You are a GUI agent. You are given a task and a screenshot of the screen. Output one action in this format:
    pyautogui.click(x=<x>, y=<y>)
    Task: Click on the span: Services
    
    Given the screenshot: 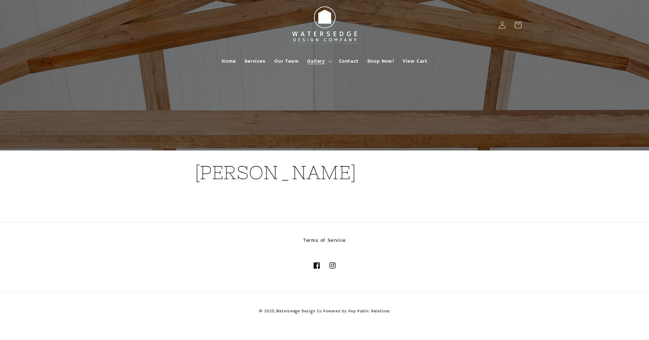 What is the action you would take?
    pyautogui.click(x=255, y=61)
    